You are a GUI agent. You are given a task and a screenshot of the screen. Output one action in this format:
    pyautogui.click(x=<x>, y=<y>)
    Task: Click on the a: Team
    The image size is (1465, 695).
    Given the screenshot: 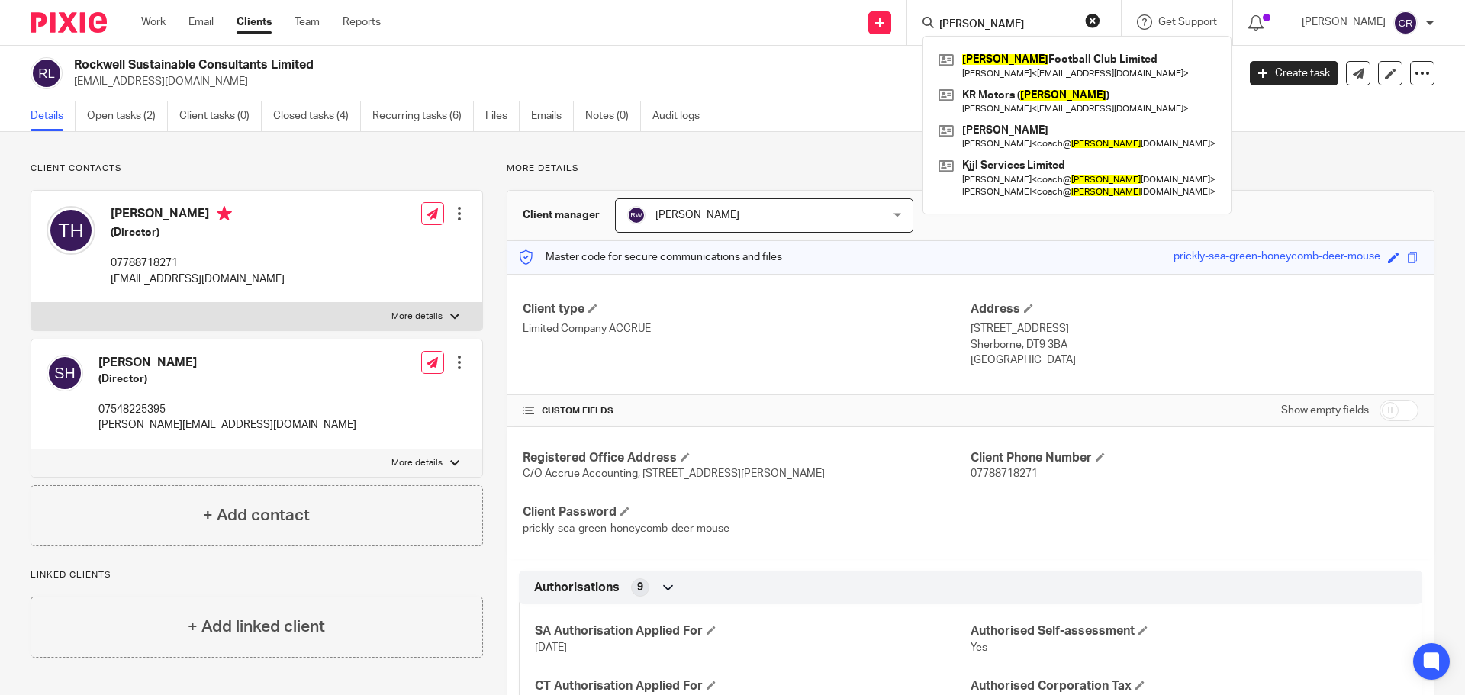 What is the action you would take?
    pyautogui.click(x=307, y=22)
    